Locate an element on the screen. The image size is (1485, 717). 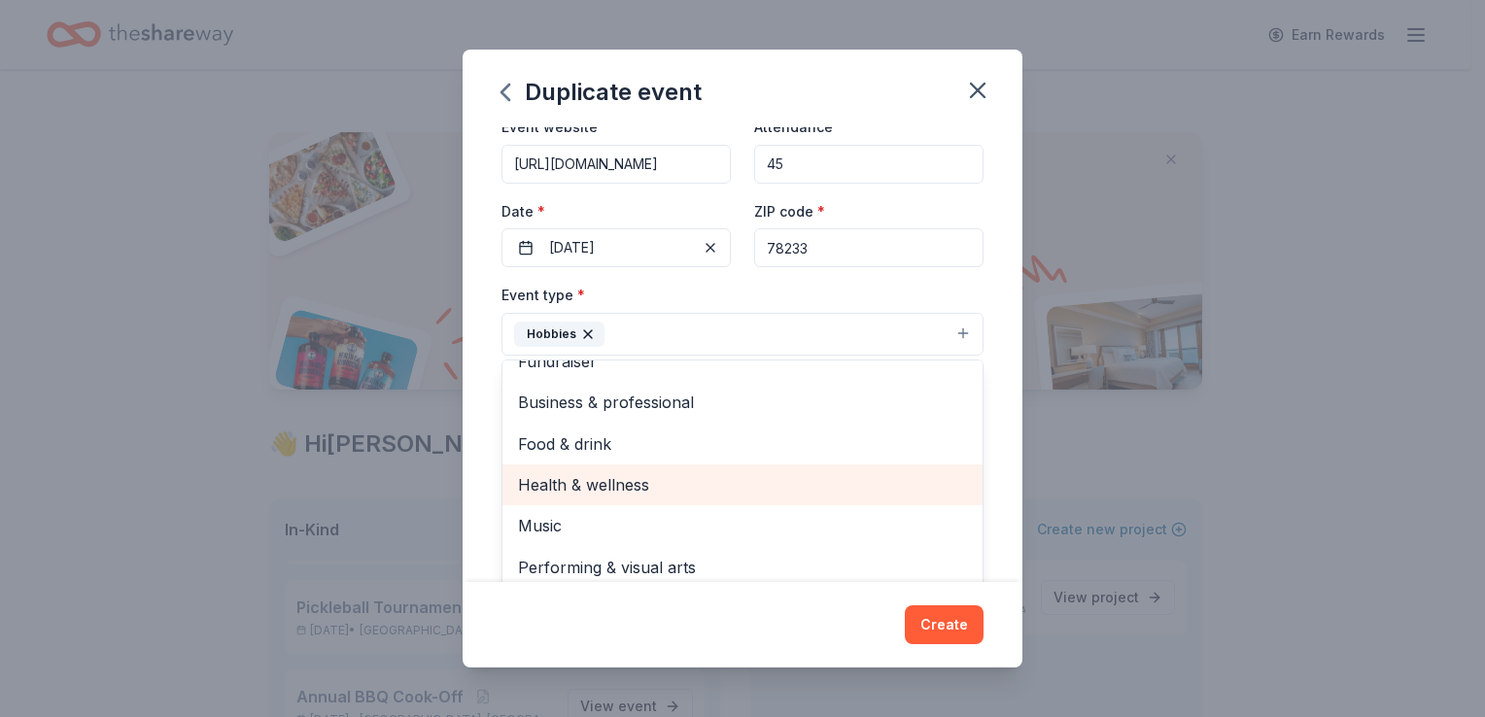
span: Business & professional is located at coordinates (743, 402).